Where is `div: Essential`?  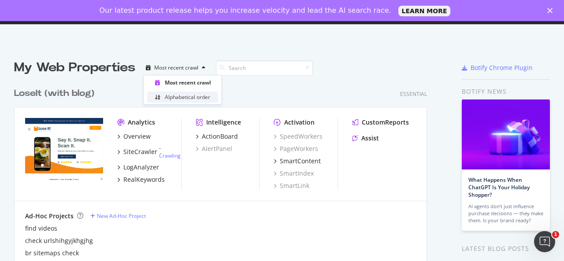
div: Essential is located at coordinates (414, 94).